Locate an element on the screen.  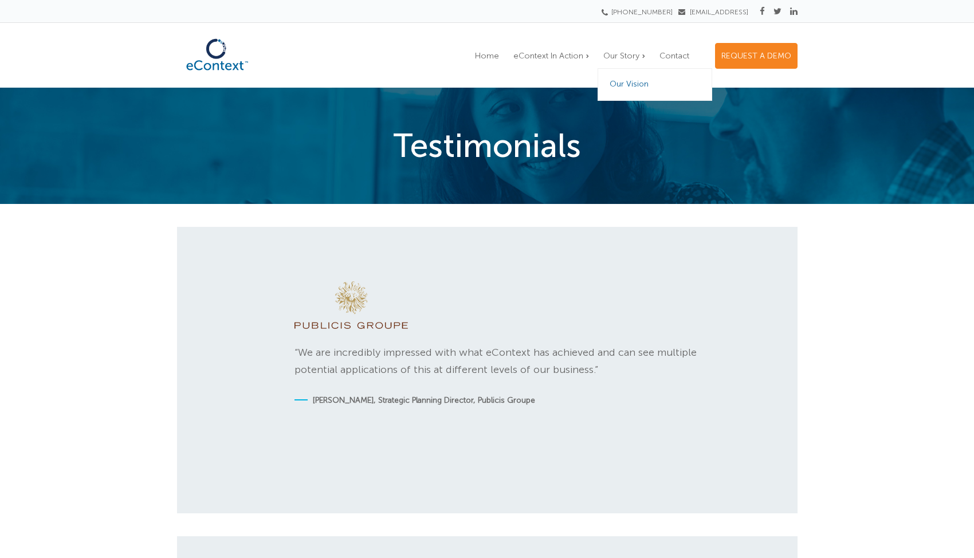
span: Contact is located at coordinates (675, 56).